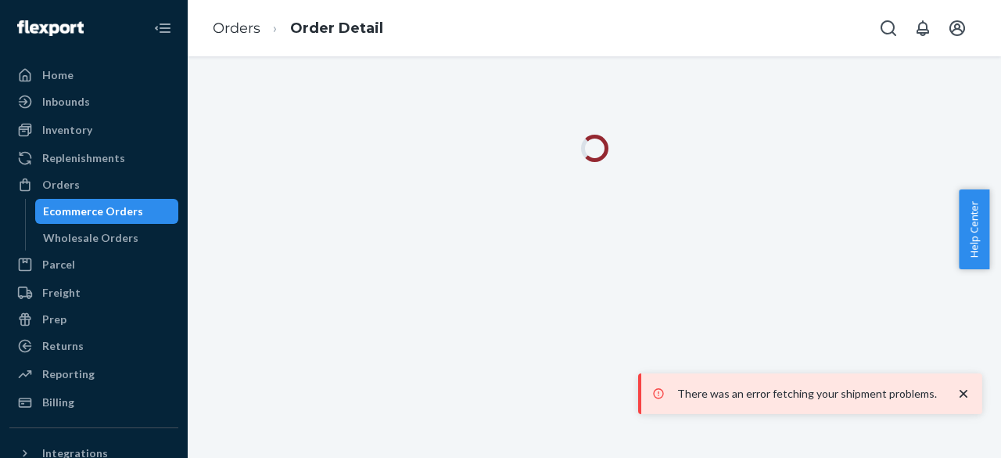  I want to click on button: Open account menu, so click(957, 28).